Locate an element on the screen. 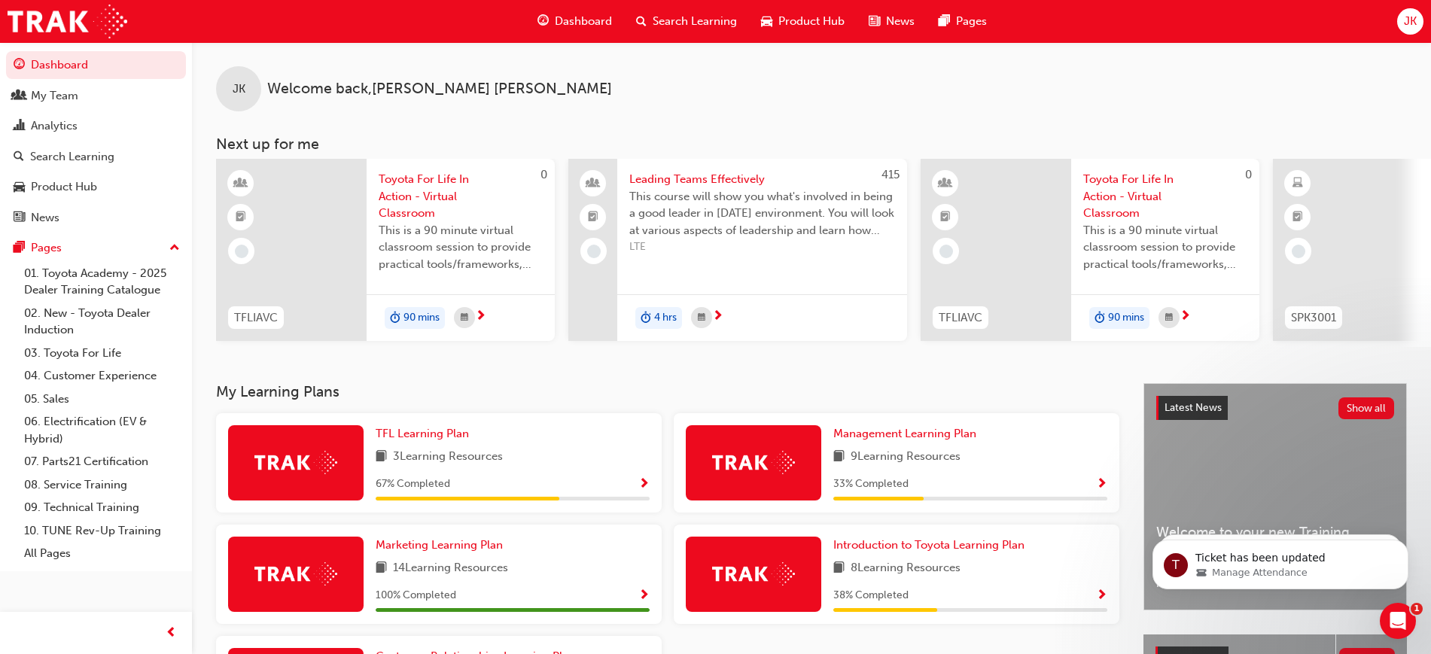 This screenshot has height=654, width=1431. a: My Team is located at coordinates (96, 96).